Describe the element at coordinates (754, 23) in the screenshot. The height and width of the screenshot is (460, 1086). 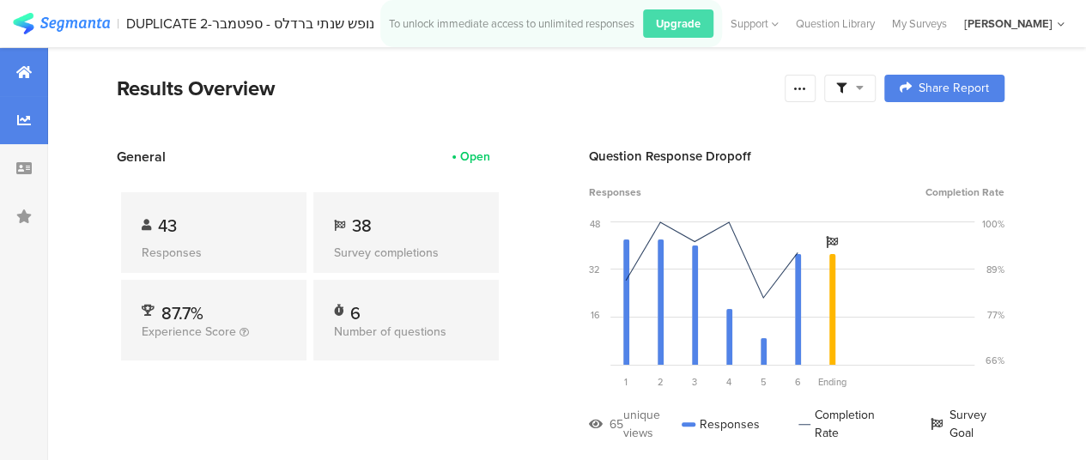
I see `div: Support` at that location.